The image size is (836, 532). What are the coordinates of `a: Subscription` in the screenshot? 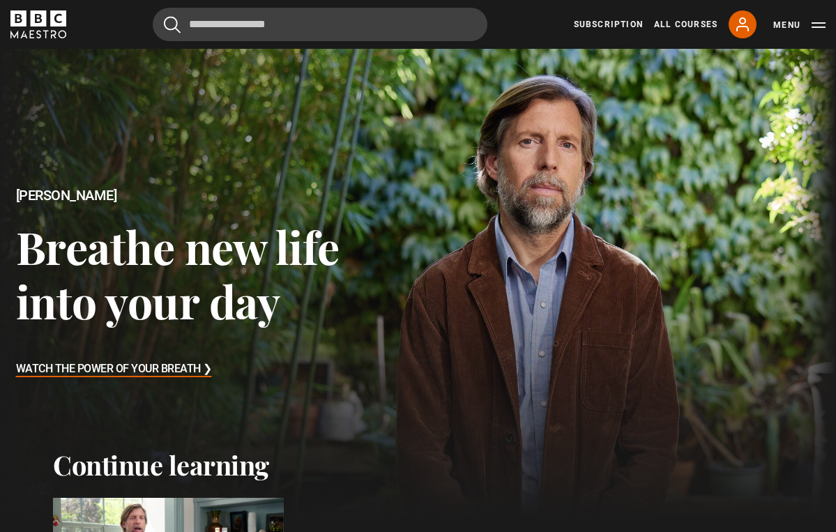 It's located at (608, 24).